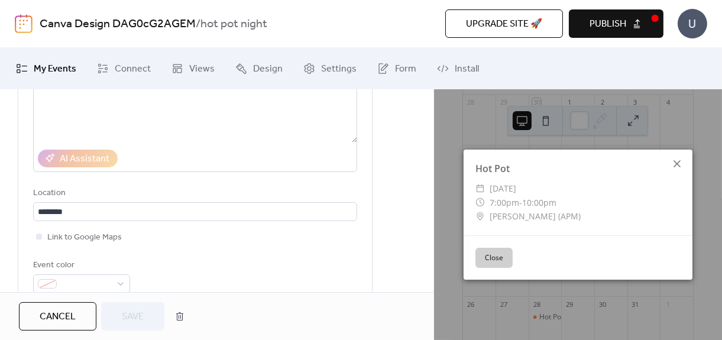 The width and height of the screenshot is (722, 340). Describe the element at coordinates (124, 69) in the screenshot. I see `a: Connect` at that location.